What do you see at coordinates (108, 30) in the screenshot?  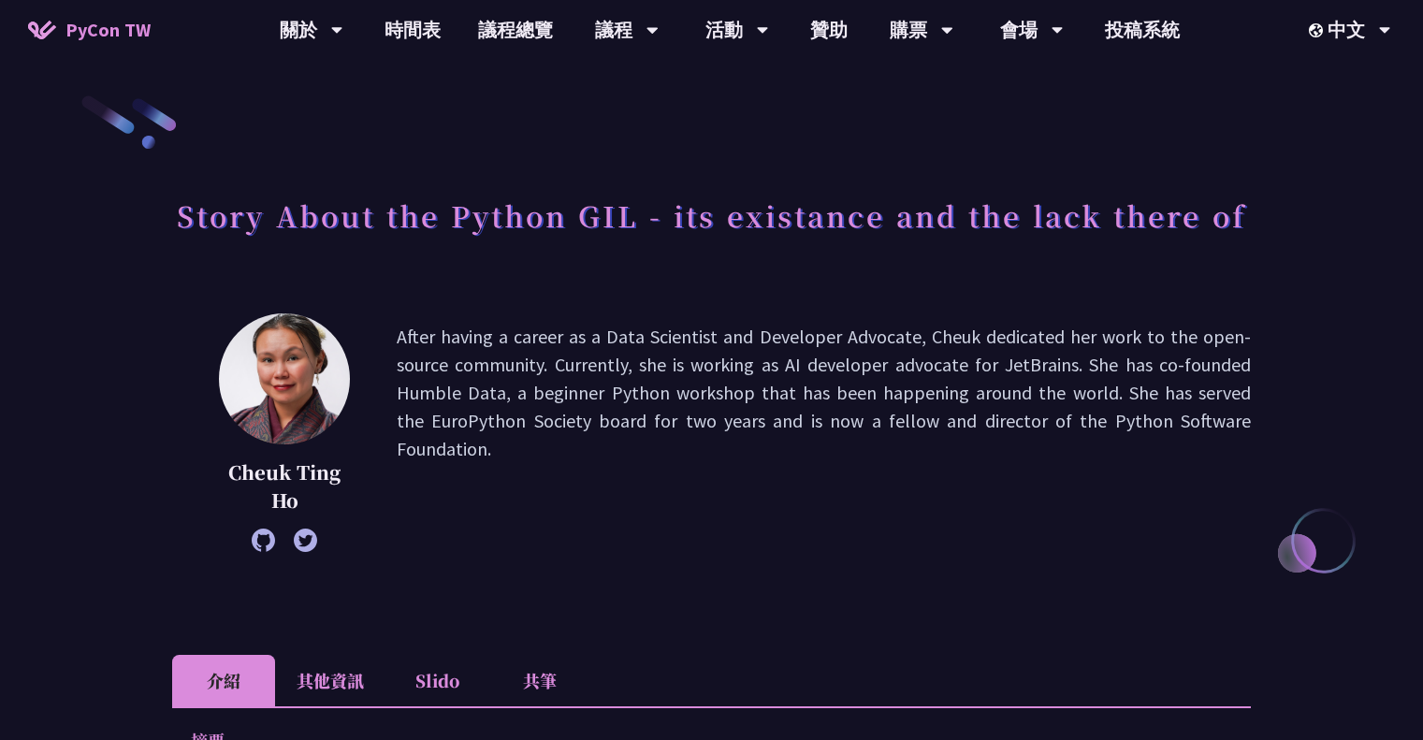 I see `span: PyCon TW` at bounding box center [108, 30].